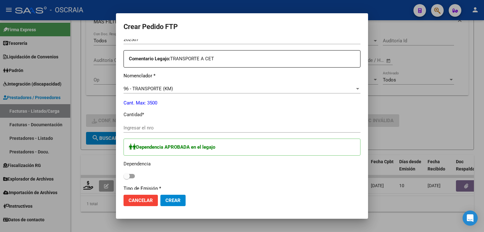  Describe the element at coordinates (242, 27) in the screenshot. I see `h2: Crear Pedido FTP` at that location.